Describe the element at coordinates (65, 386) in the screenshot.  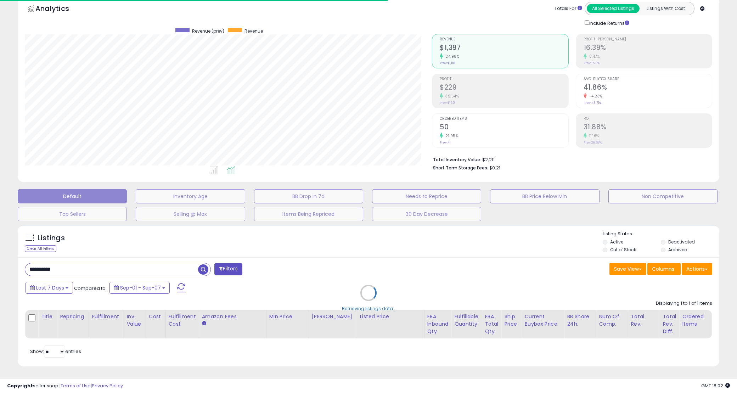
I see `div: seller snap | |` at that location.